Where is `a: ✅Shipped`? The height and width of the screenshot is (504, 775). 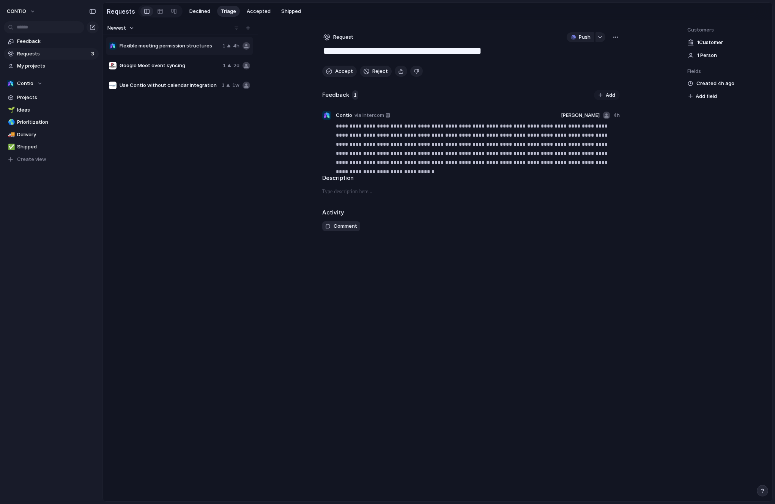 a: ✅Shipped is located at coordinates (51, 147).